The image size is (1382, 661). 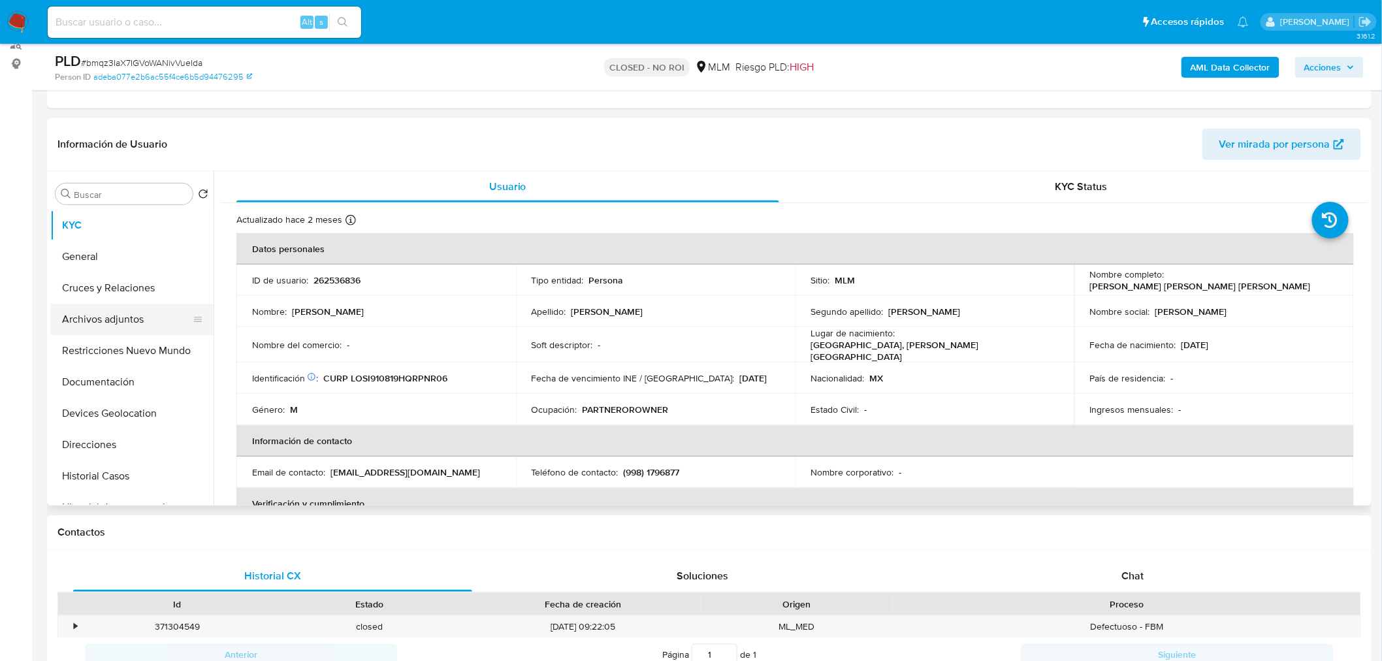 What do you see at coordinates (132, 225) in the screenshot?
I see `button: KYC` at bounding box center [132, 225].